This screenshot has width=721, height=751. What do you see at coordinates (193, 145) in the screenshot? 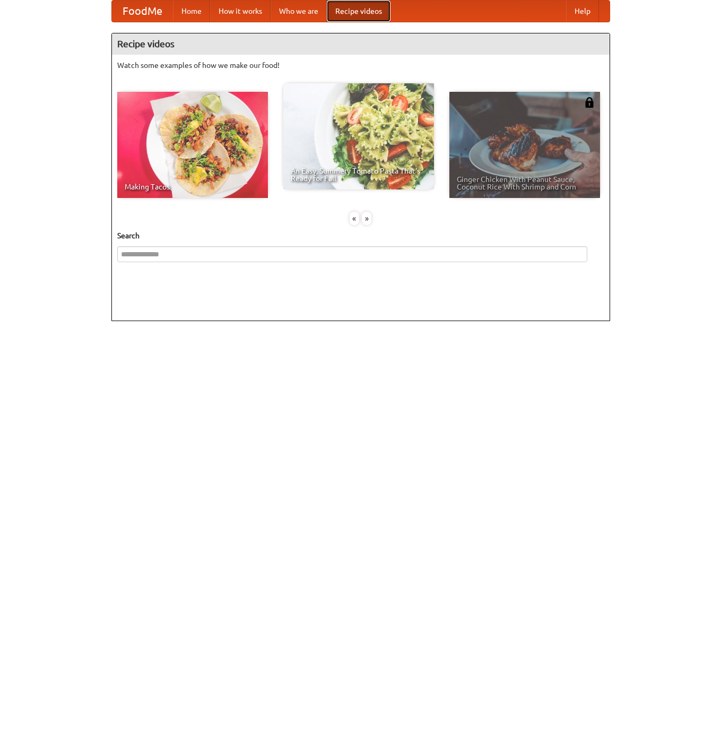
I see `a: Making Tacos` at bounding box center [193, 145].